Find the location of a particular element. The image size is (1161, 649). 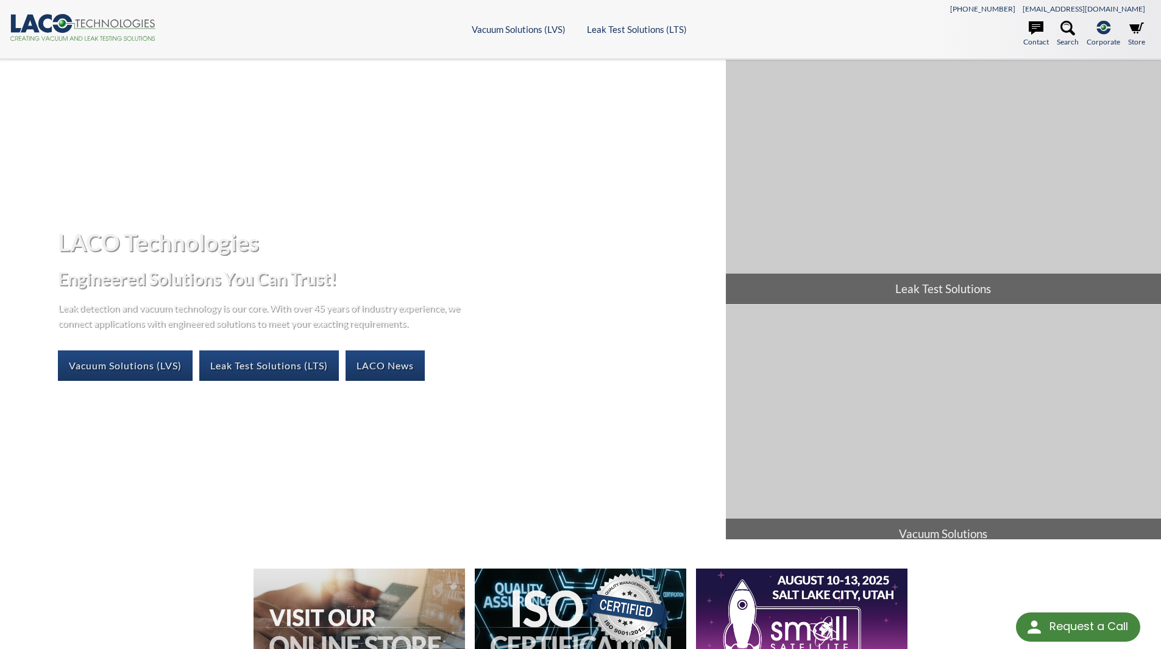

a: LACO News is located at coordinates (385, 366).